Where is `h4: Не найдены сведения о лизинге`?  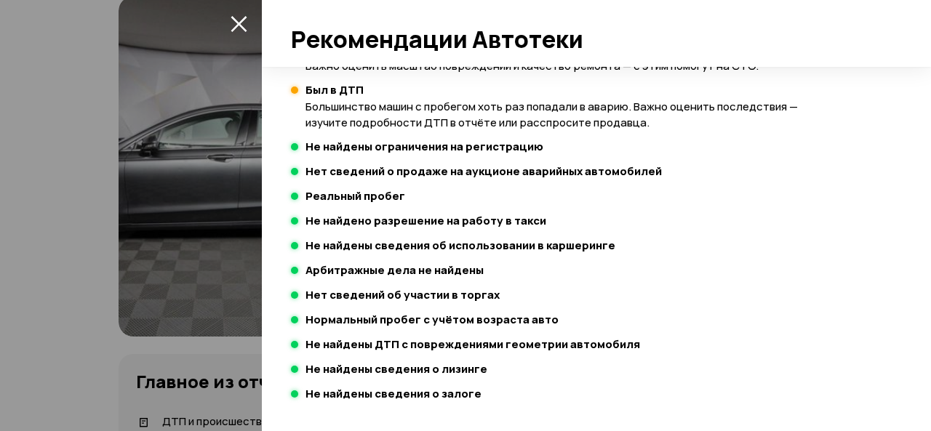 h4: Не найдены сведения о лизинге is located at coordinates (396, 369).